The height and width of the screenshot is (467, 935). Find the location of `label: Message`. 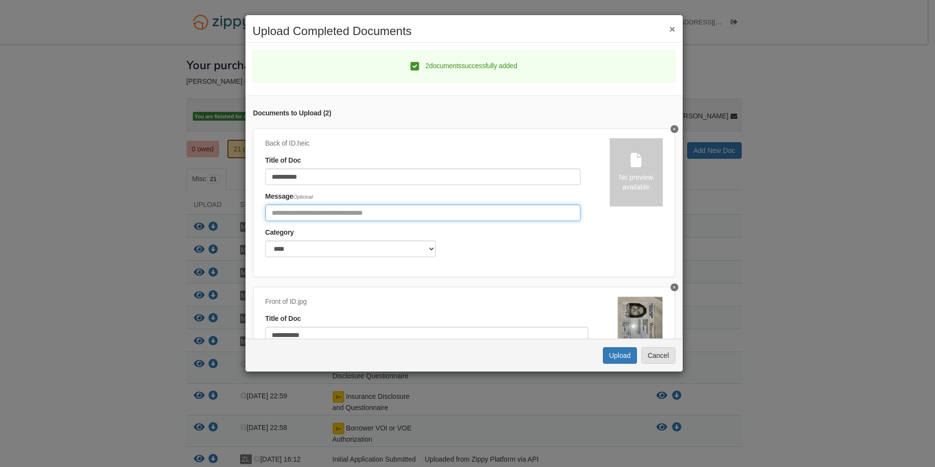

label: Message is located at coordinates (289, 197).